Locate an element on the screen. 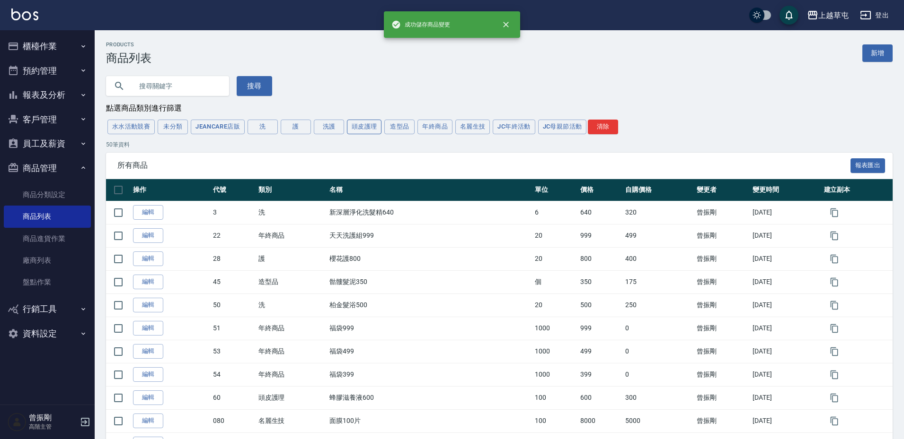  button: 櫃檯作業 is located at coordinates (47, 46).